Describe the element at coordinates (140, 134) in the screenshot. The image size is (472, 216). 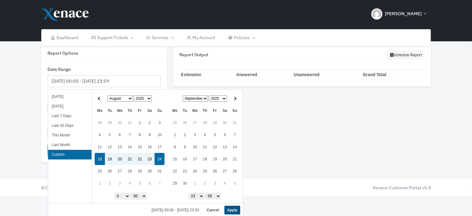
I see `td: 8` at that location.